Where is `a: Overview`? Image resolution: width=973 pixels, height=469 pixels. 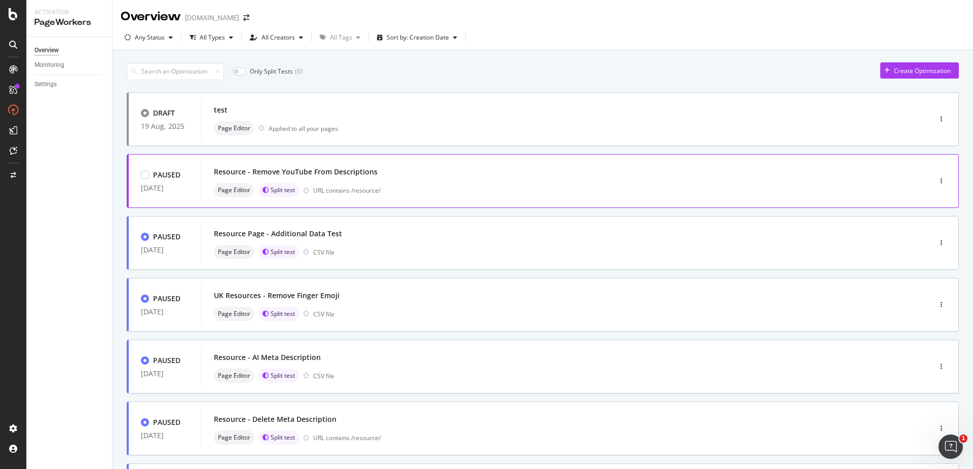
a: Overview is located at coordinates (69, 50).